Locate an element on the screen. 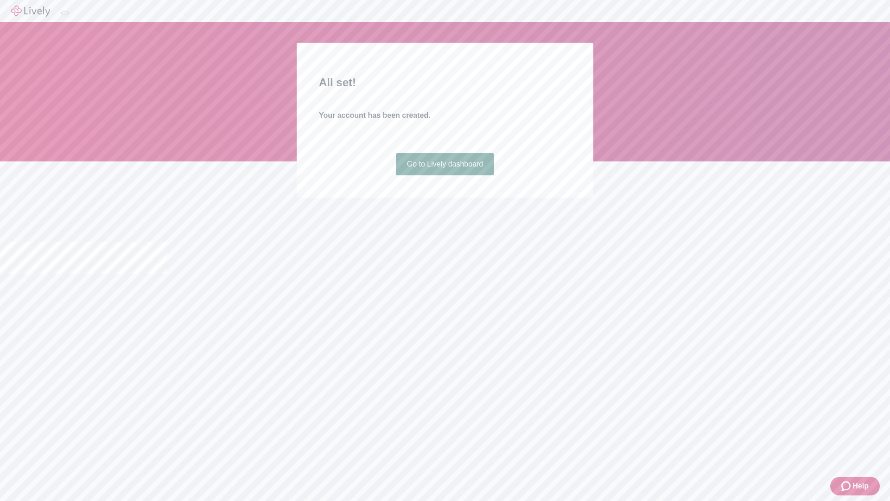 This screenshot has width=890, height=501. button: Zendesk support iconHelp is located at coordinates (855, 486).